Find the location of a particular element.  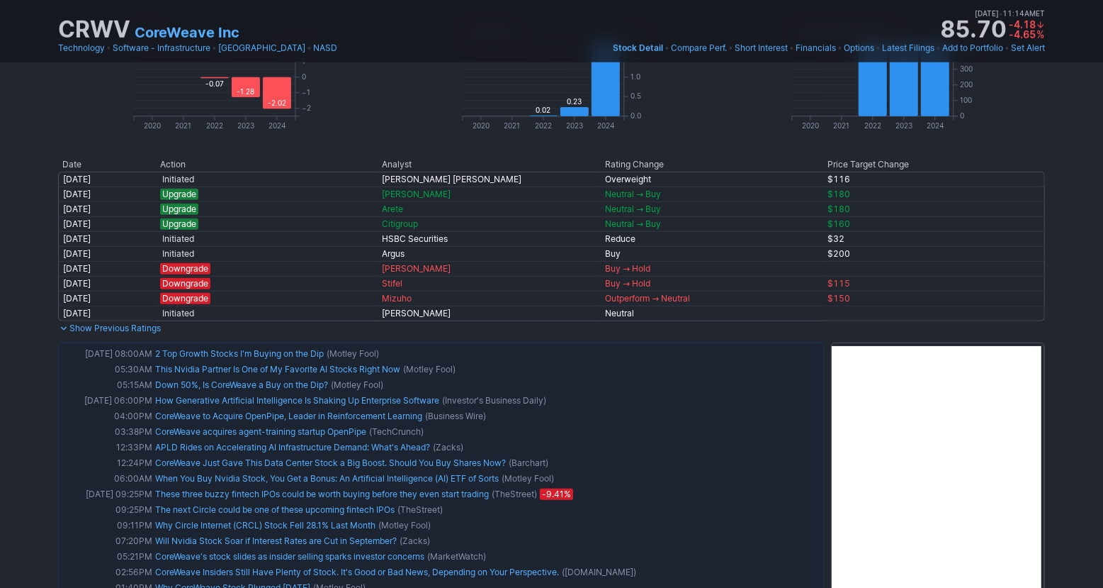

a: Show Previous Ratings is located at coordinates (109, 327).